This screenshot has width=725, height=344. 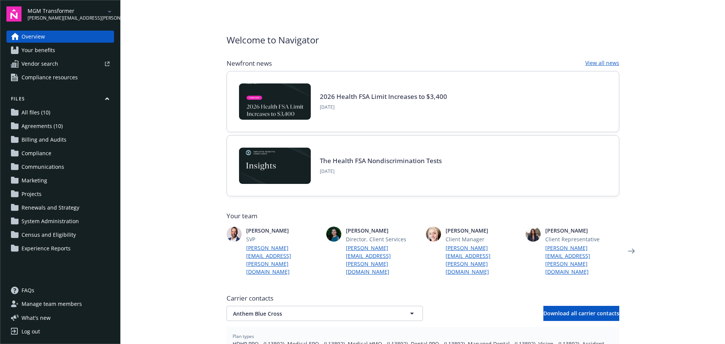 What do you see at coordinates (423, 298) in the screenshot?
I see `span: Carrier contacts` at bounding box center [423, 298].